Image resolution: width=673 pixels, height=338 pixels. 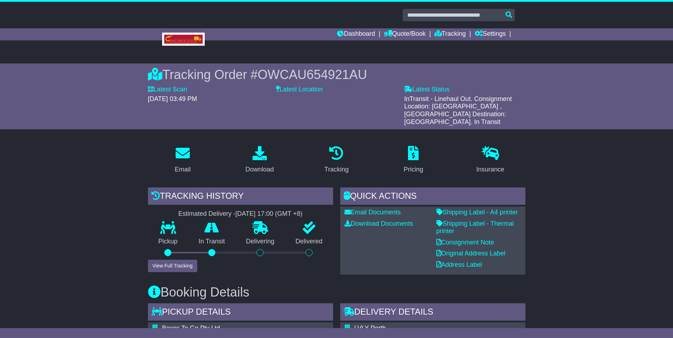 I want to click on div: Download, so click(x=260, y=169).